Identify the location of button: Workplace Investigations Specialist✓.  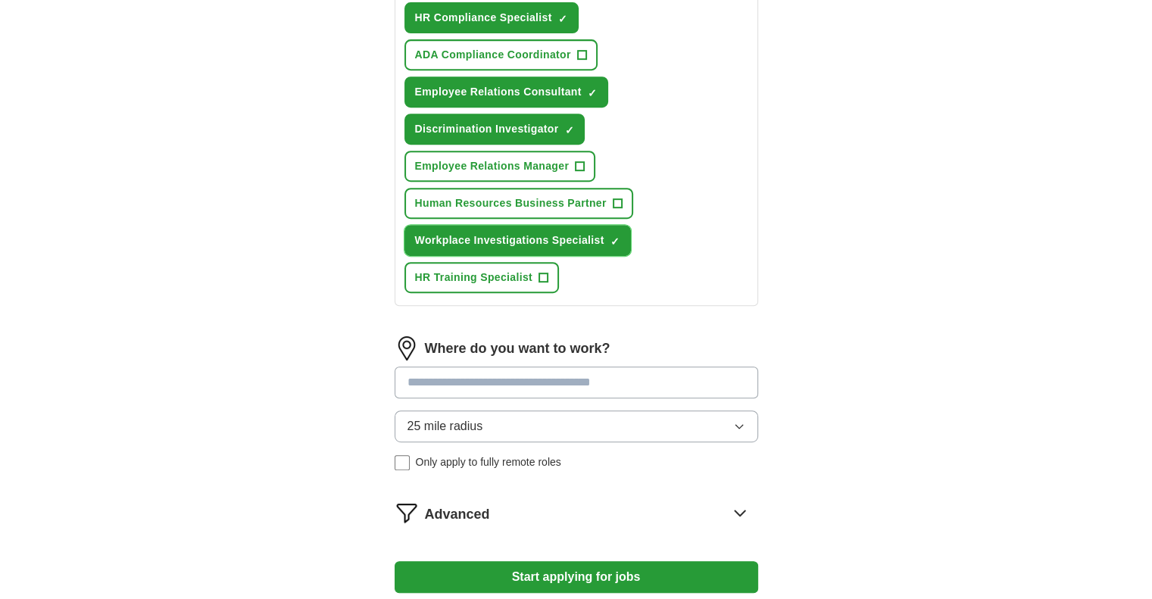
(517, 240).